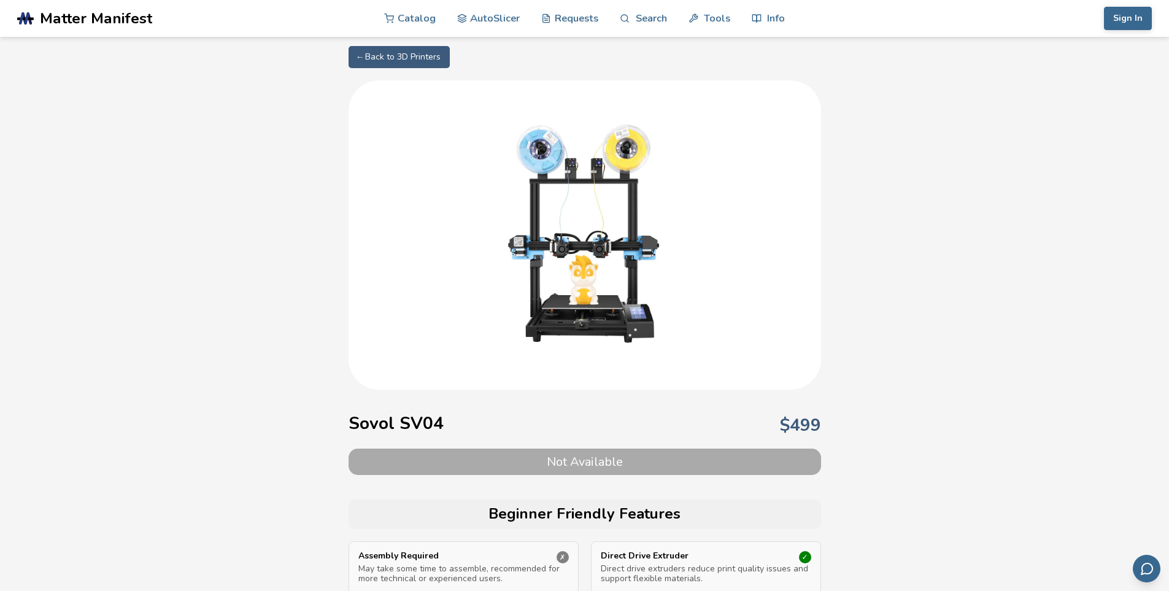 The width and height of the screenshot is (1169, 591). I want to click on button: Sign In, so click(1128, 18).